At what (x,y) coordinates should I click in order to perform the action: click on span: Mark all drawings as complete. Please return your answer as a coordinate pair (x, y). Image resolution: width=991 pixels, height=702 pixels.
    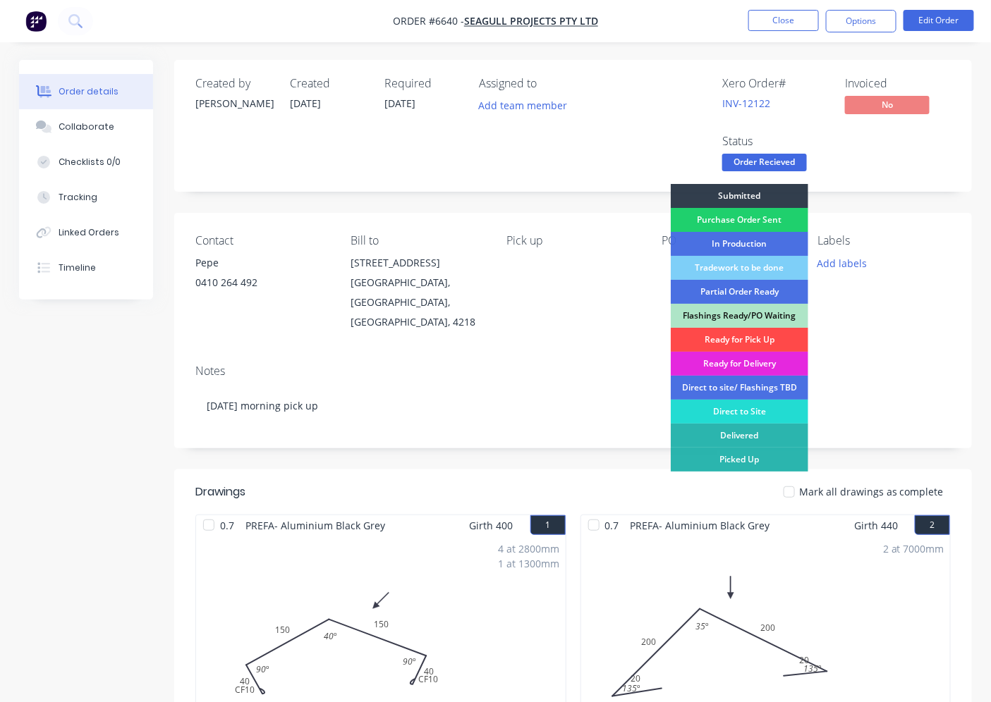
    Looking at the image, I should click on (871, 492).